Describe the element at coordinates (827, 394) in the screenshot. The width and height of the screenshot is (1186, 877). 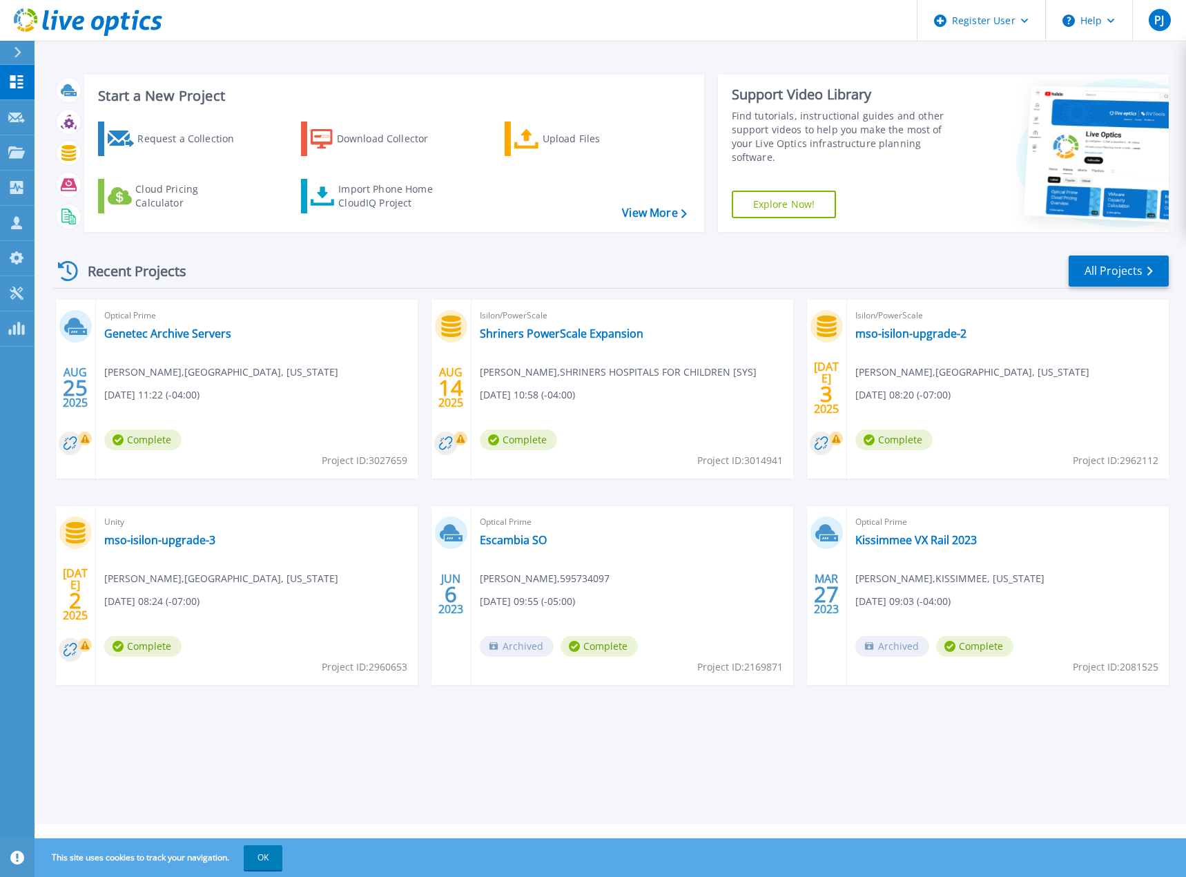
I see `span: 3` at that location.